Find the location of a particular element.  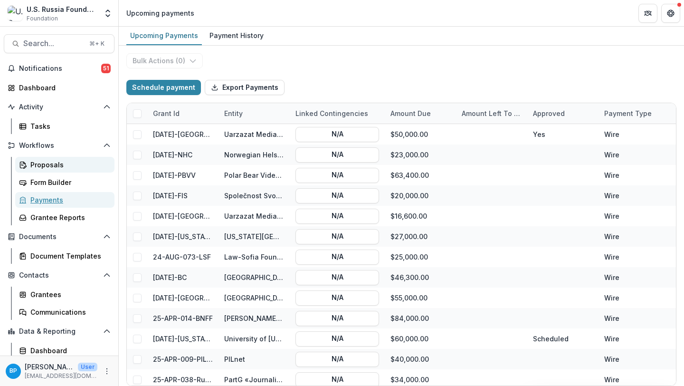

div: 25-APR-038-Rus&Tov is located at coordinates (183, 379).